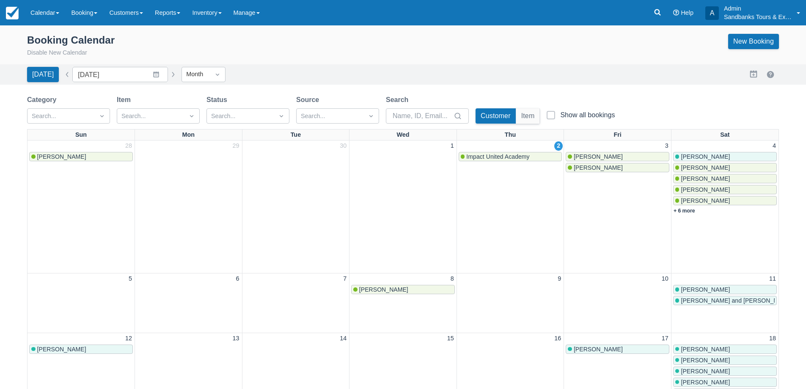  What do you see at coordinates (196, 74) in the screenshot?
I see `div: Month` at bounding box center [196, 74].